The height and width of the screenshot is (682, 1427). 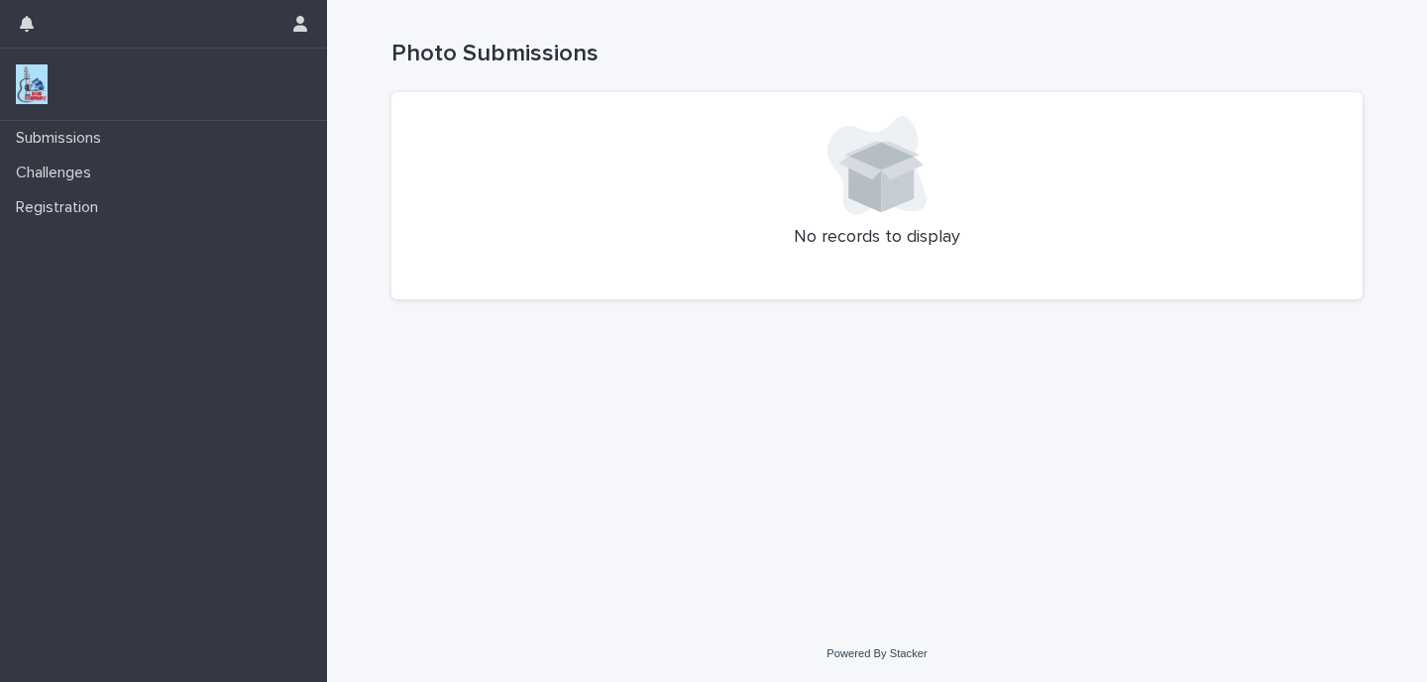 I want to click on a: Powered By Stacker, so click(x=876, y=653).